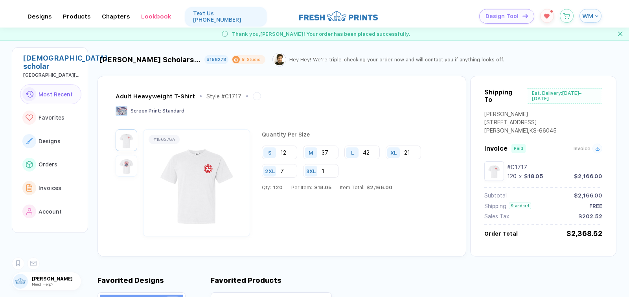 Image resolution: width=629 pixels, height=297 pixels. Describe the element at coordinates (393, 152) in the screenshot. I see `div: XL` at that location.